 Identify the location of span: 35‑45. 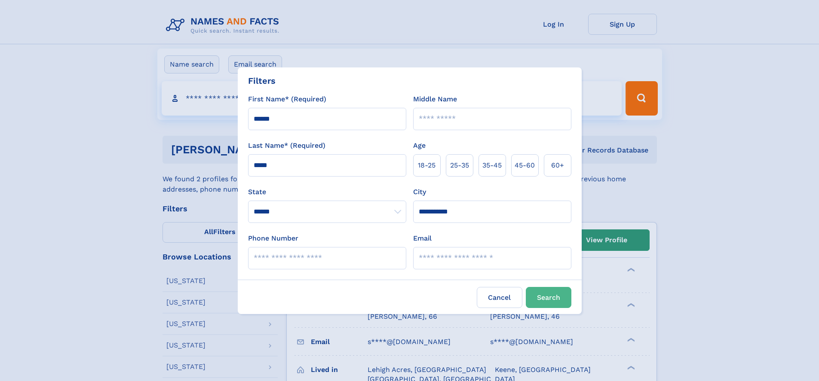
(492, 165).